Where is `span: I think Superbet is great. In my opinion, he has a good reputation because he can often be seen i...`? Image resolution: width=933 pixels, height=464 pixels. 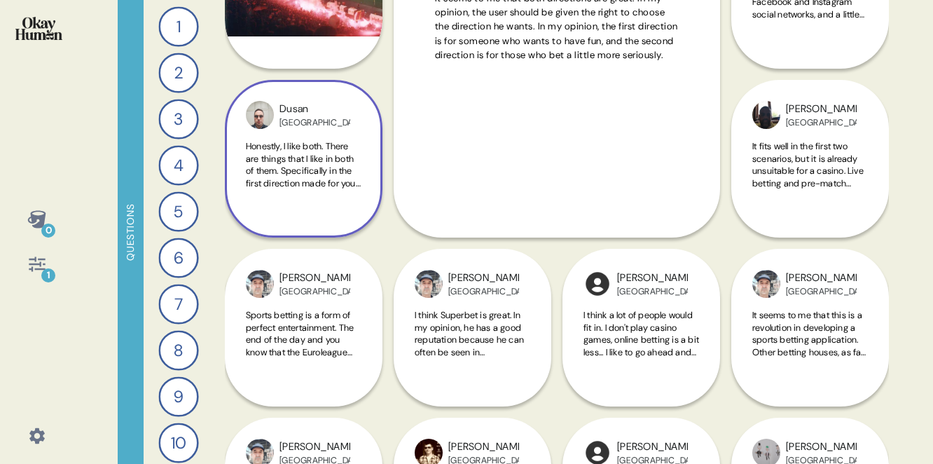 span: I think Superbet is great. In my opinion, he has a good reputation because he can often be seen i... is located at coordinates (470, 376).